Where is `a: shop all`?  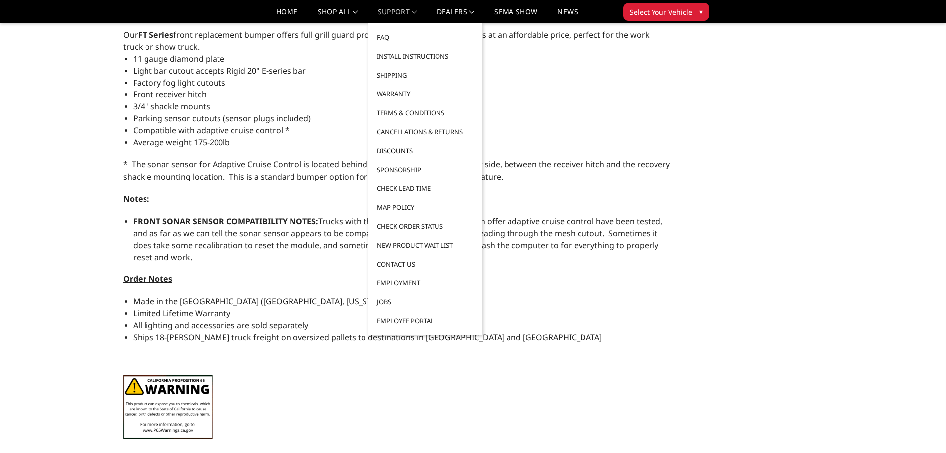
a: shop all is located at coordinates (338, 15).